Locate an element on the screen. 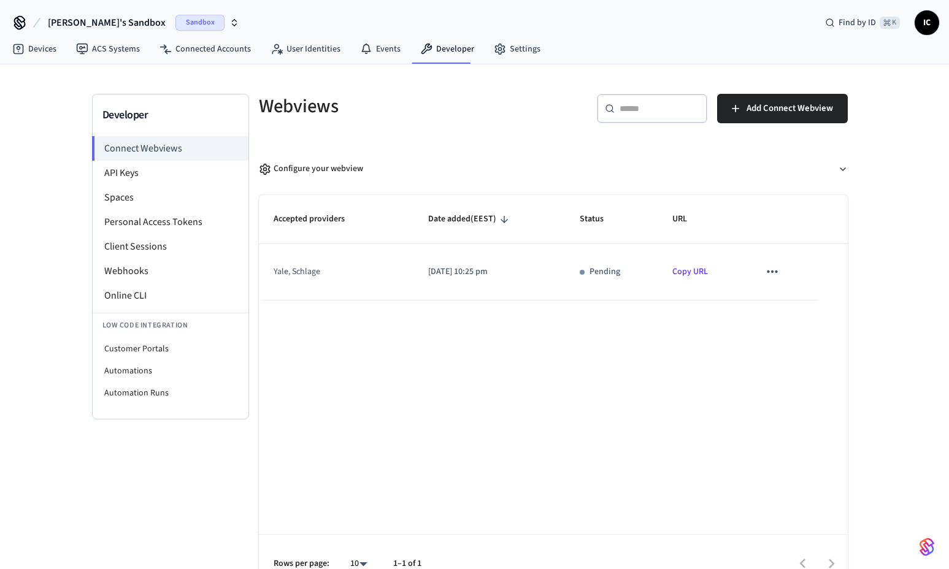 The height and width of the screenshot is (569, 949). li: Webhooks is located at coordinates (170, 271).